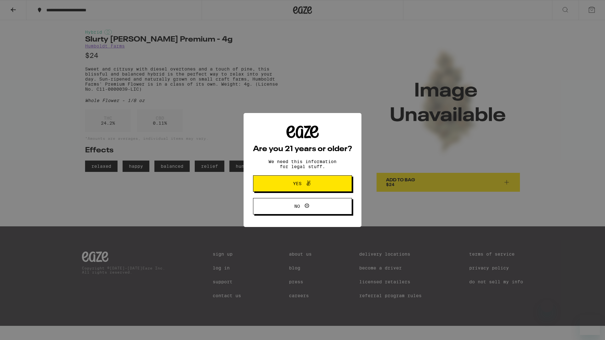  I want to click on button: Yes, so click(302, 184).